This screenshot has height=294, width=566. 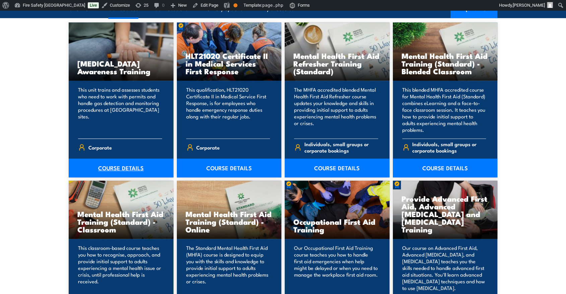 I want to click on a: Live, so click(x=93, y=5).